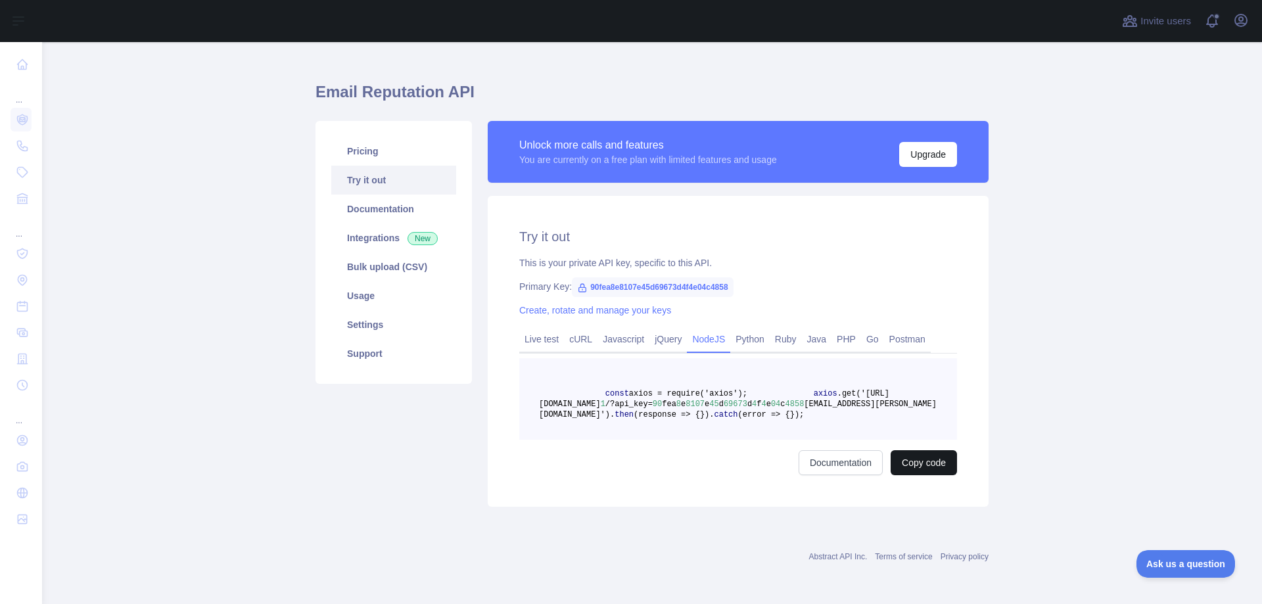 Image resolution: width=1262 pixels, height=604 pixels. Describe the element at coordinates (924, 463) in the screenshot. I see `button: Copy code` at that location.